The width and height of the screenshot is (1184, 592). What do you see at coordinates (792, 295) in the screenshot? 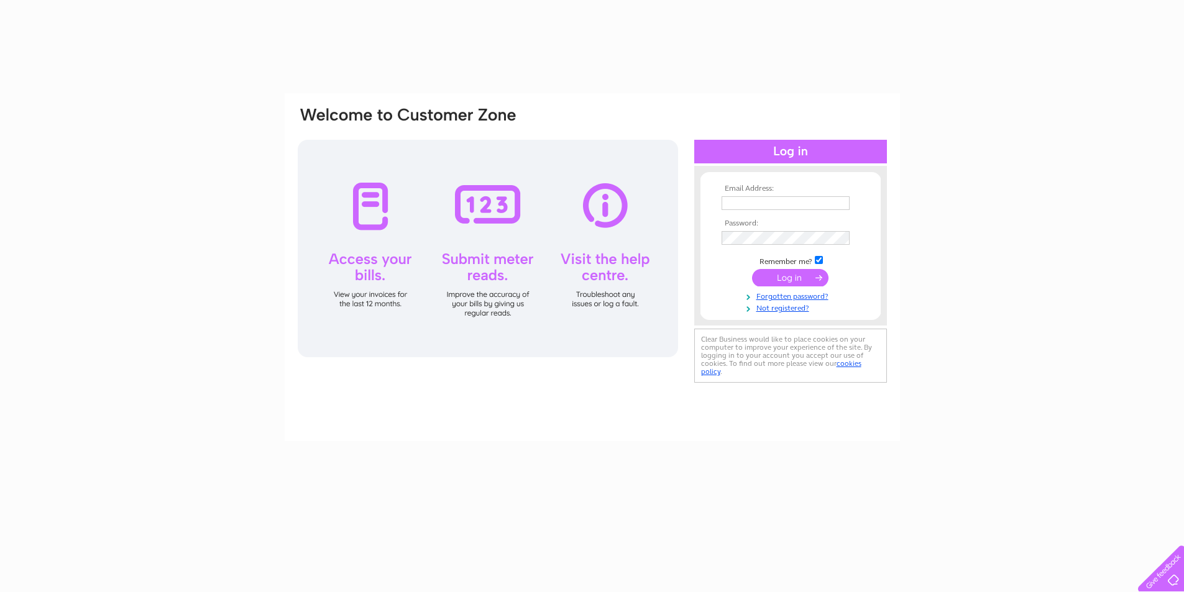
I see `a: Forgotten password?` at bounding box center [792, 295].